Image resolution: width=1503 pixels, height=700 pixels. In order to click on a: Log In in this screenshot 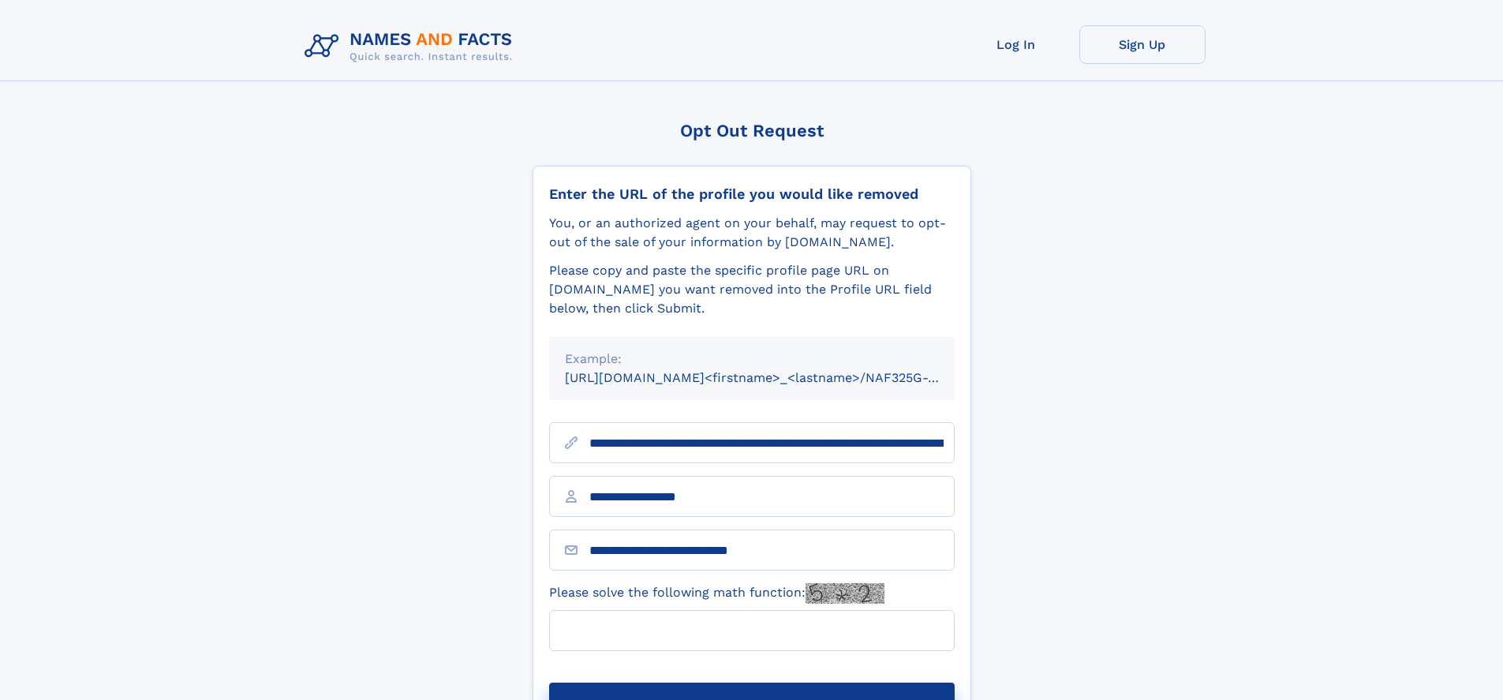, I will do `click(1016, 44)`.